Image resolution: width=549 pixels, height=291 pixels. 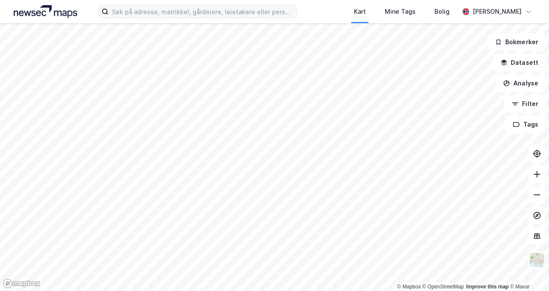 What do you see at coordinates (360, 12) in the screenshot?
I see `div: Kart` at bounding box center [360, 12].